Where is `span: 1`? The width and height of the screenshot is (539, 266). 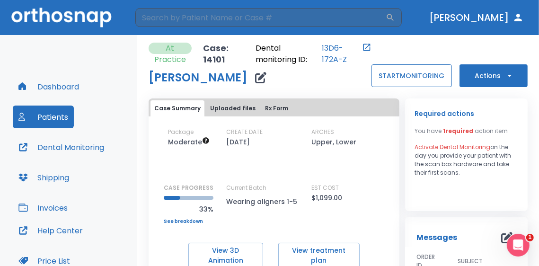 span: 1 is located at coordinates (530, 238).